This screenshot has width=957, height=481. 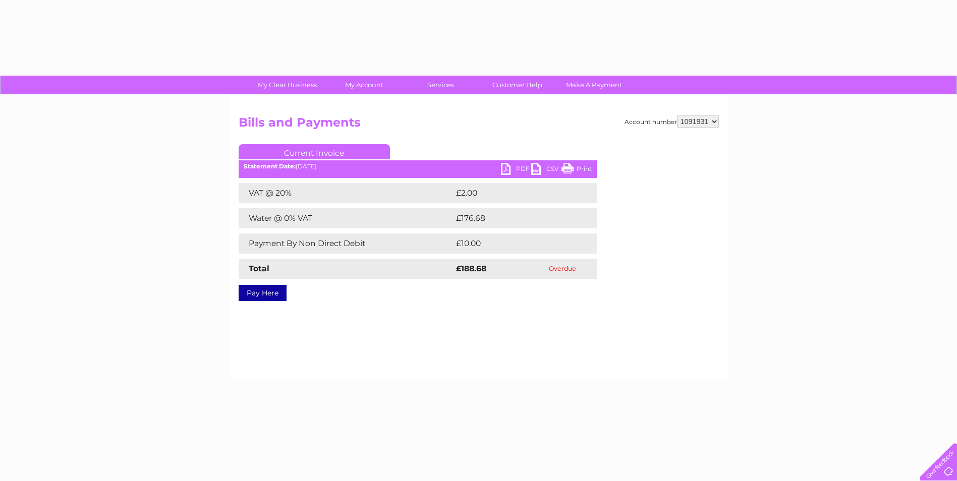 I want to click on a: Services, so click(x=440, y=85).